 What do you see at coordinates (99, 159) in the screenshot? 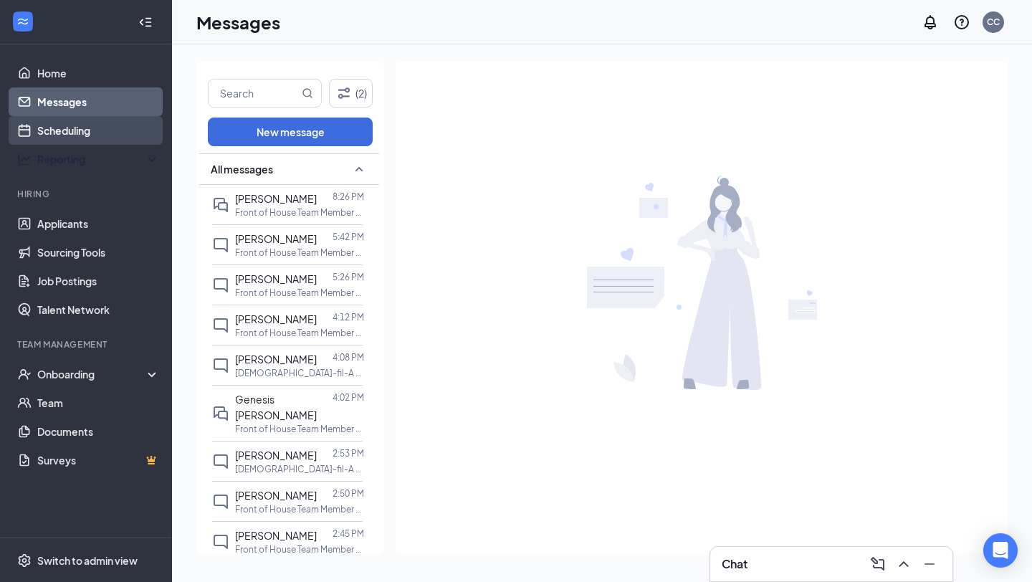
I see `div: Reporting` at bounding box center [99, 159].